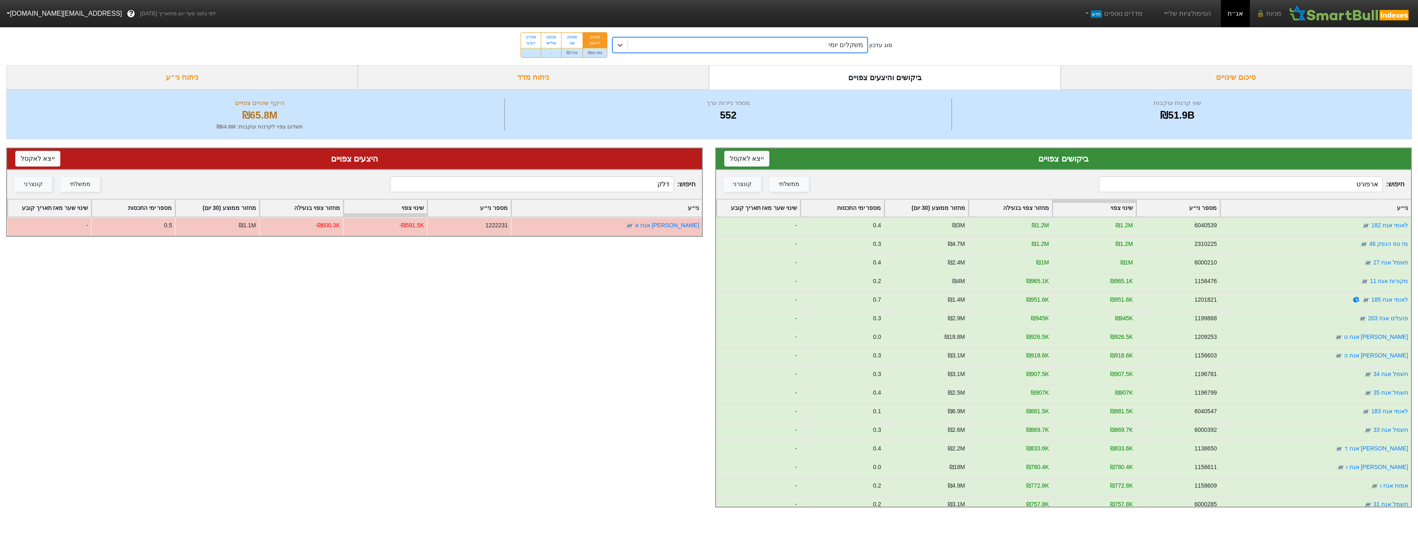 This screenshot has width=1418, height=543. Describe the element at coordinates (1038, 355) in the screenshot. I see `div: ₪918.6K` at that location.